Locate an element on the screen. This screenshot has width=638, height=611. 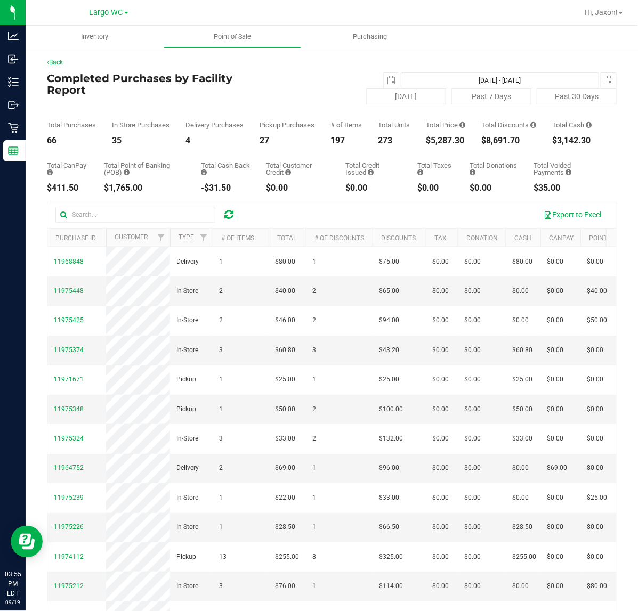
inline-svg: Analytics is located at coordinates (13, 36).